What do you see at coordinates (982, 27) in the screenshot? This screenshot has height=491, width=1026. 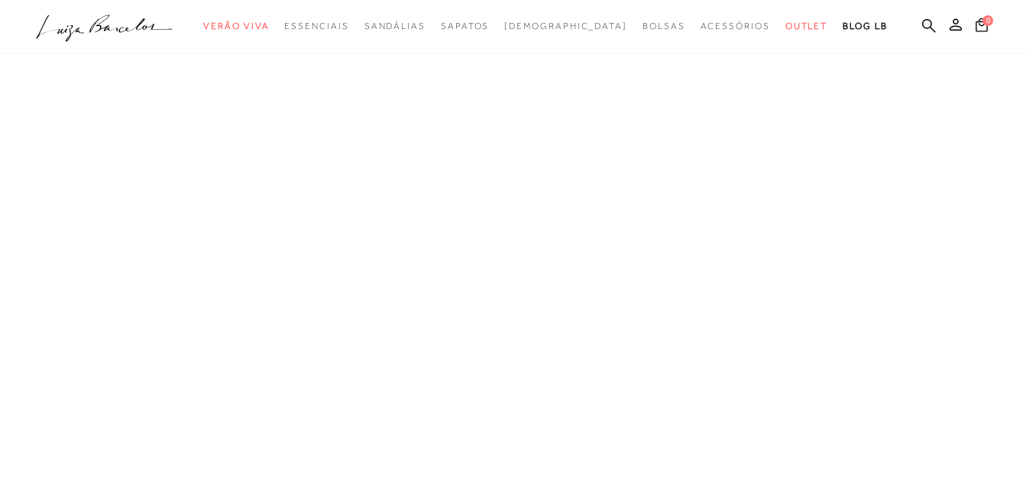 I see `button: 0` at bounding box center [982, 27].